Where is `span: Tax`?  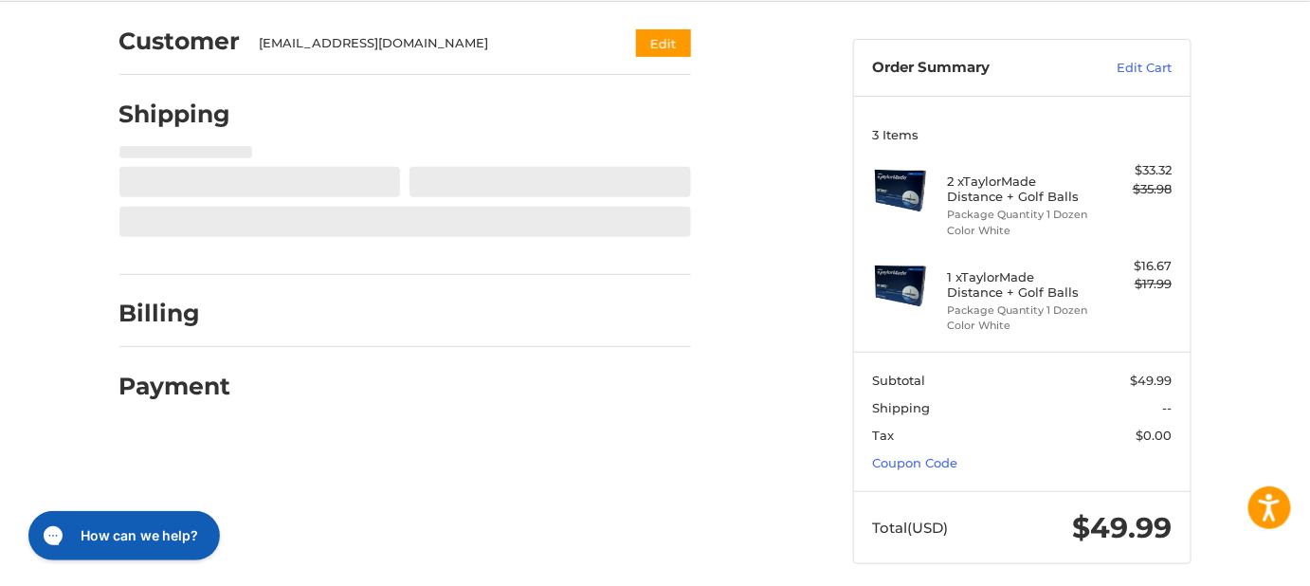
span: Tax is located at coordinates (882, 435).